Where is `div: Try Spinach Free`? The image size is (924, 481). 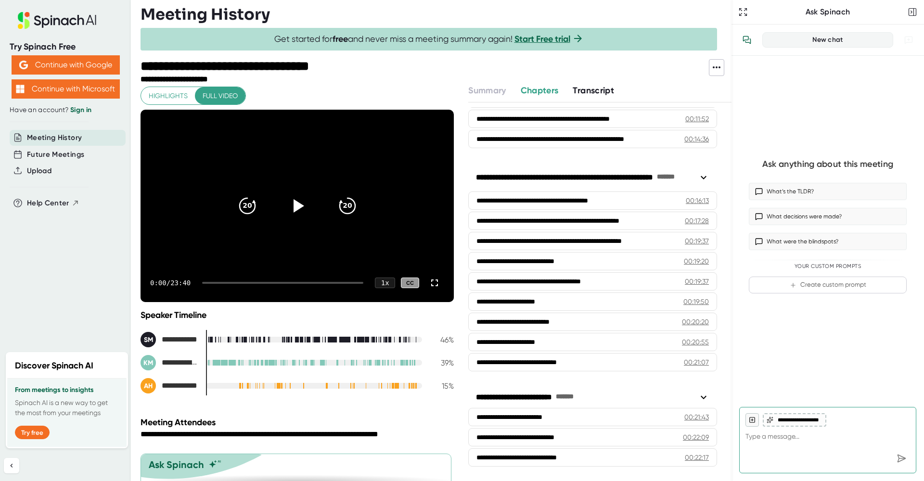 div: Try Spinach Free is located at coordinates (65, 47).